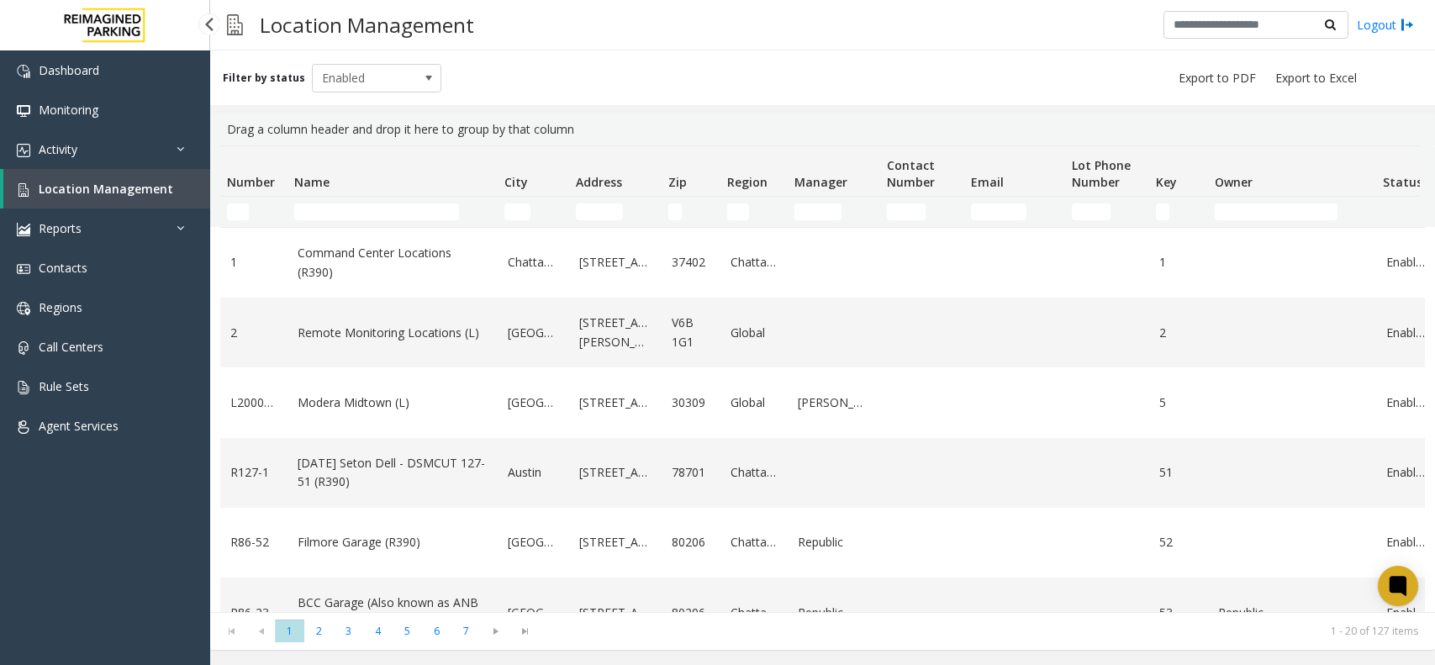 This screenshot has height=665, width=1435. I want to click on span: Export to PDF, so click(1218, 78).